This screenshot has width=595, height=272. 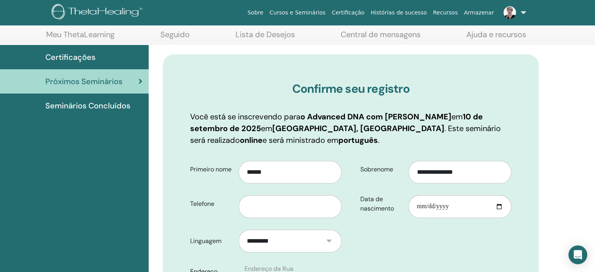 What do you see at coordinates (381, 37) in the screenshot?
I see `a: Central de mensagens` at bounding box center [381, 37].